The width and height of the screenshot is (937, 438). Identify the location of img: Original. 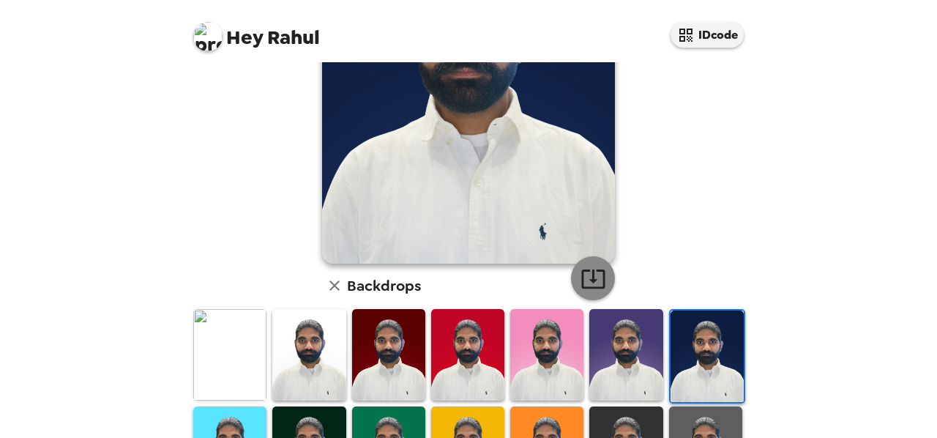
(230, 354).